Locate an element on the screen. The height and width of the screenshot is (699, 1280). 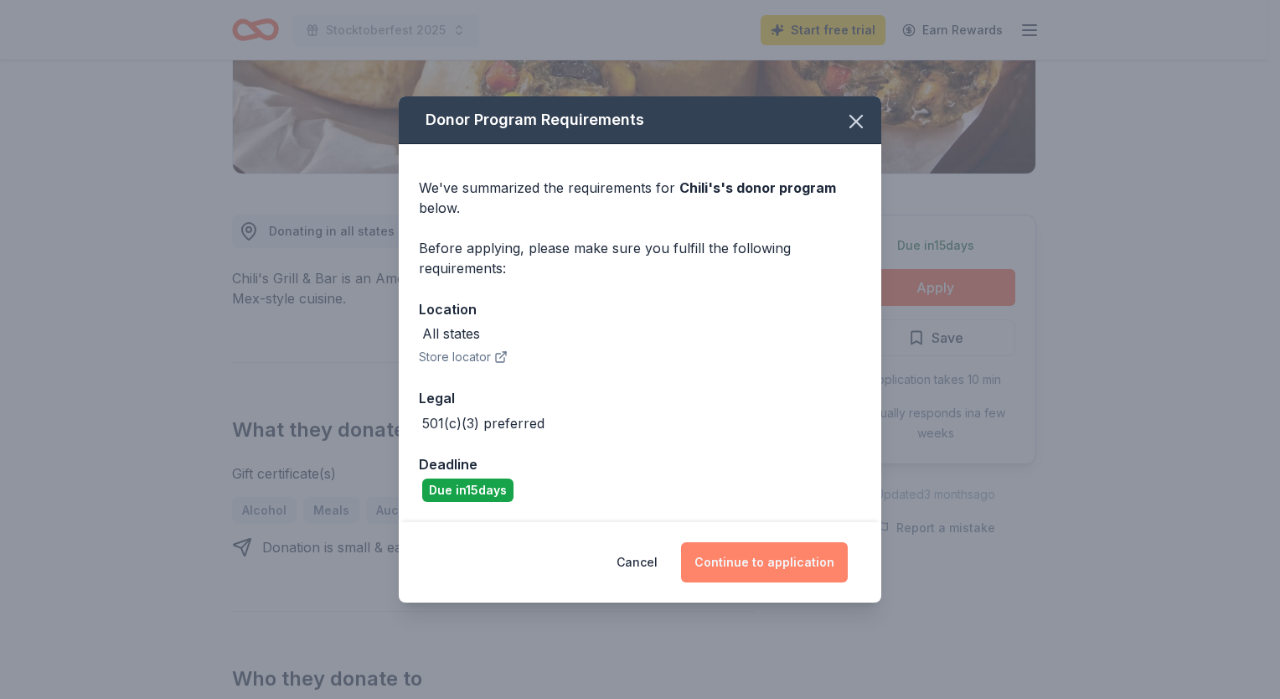
div: Before applying, please make sure you fulfill the following requirements: is located at coordinates (640, 258).